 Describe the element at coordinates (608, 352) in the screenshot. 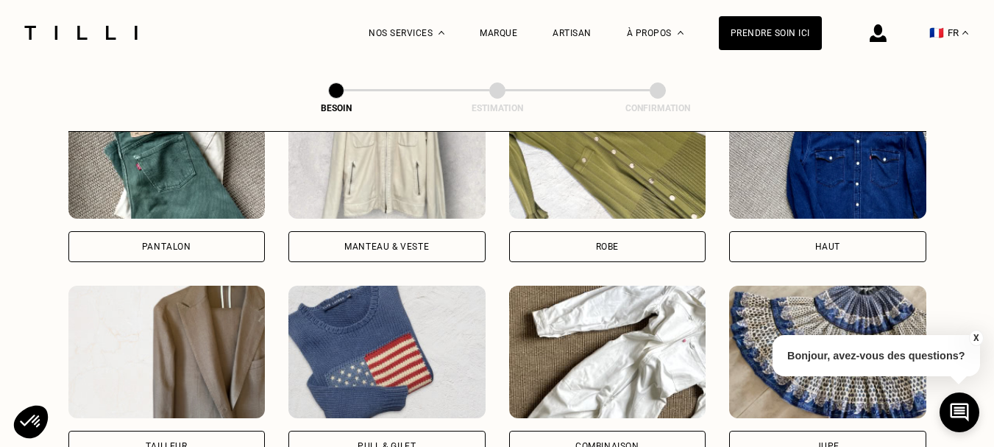

I see `img: Tilli retouche votre Combinaison` at that location.